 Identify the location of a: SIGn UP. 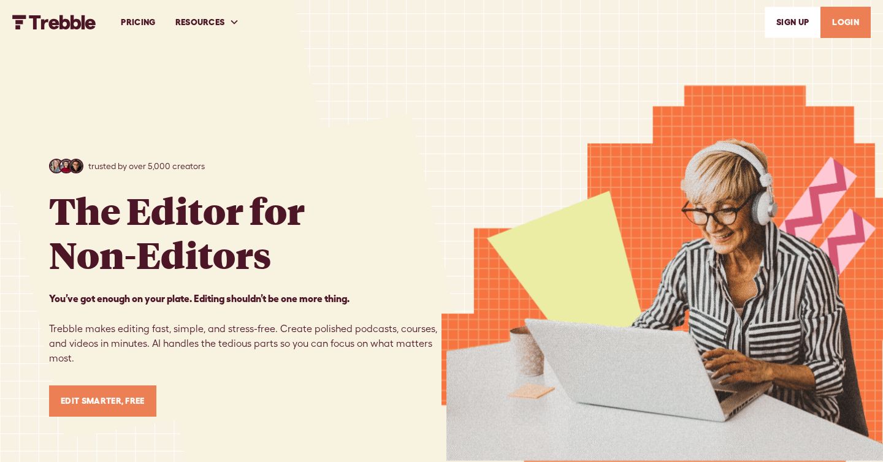
(792, 22).